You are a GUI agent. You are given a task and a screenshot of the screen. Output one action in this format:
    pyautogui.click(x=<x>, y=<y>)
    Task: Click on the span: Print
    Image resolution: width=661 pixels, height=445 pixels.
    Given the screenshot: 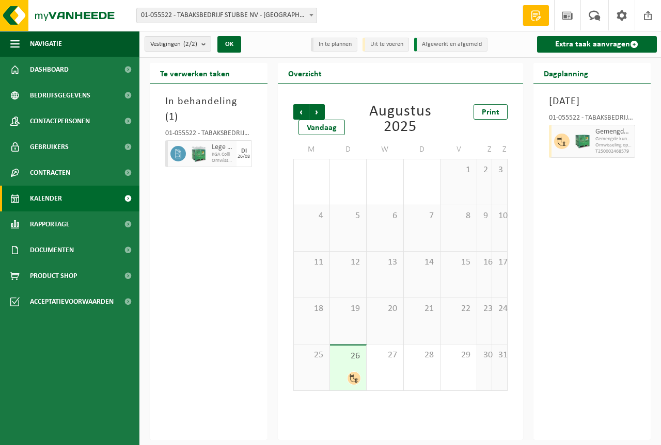 What is the action you would take?
    pyautogui.click(x=490, y=113)
    